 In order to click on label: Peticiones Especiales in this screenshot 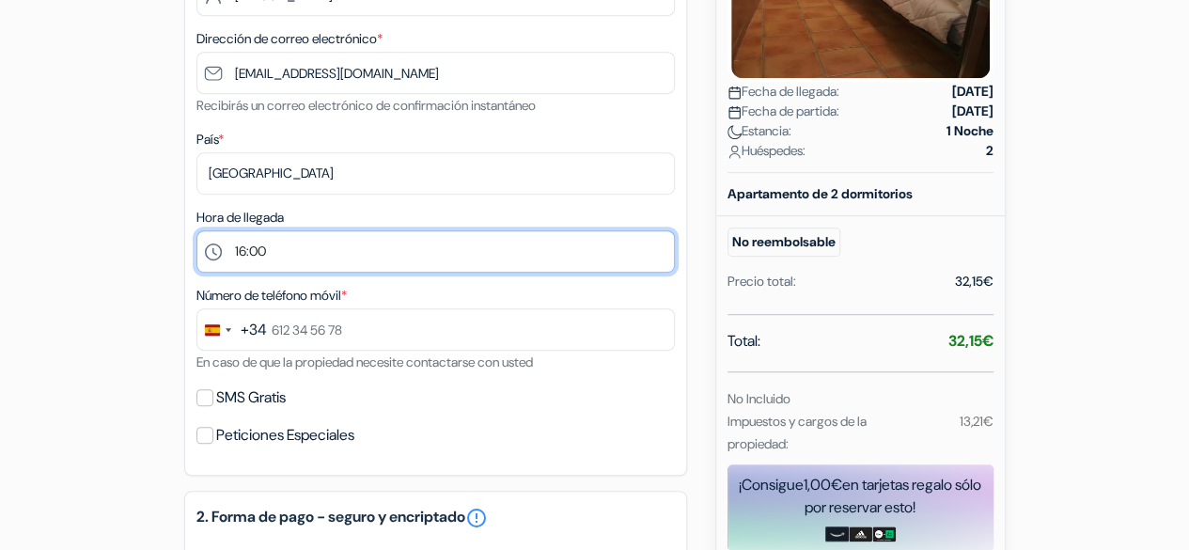, I will do `click(285, 435)`.